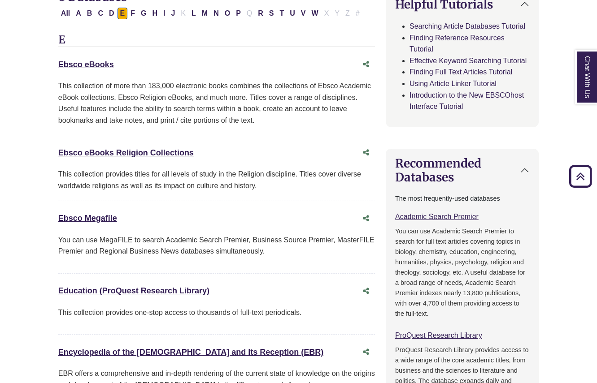  Describe the element at coordinates (126, 153) in the screenshot. I see `a: Ebsco eBooks Religion Collections` at that location.